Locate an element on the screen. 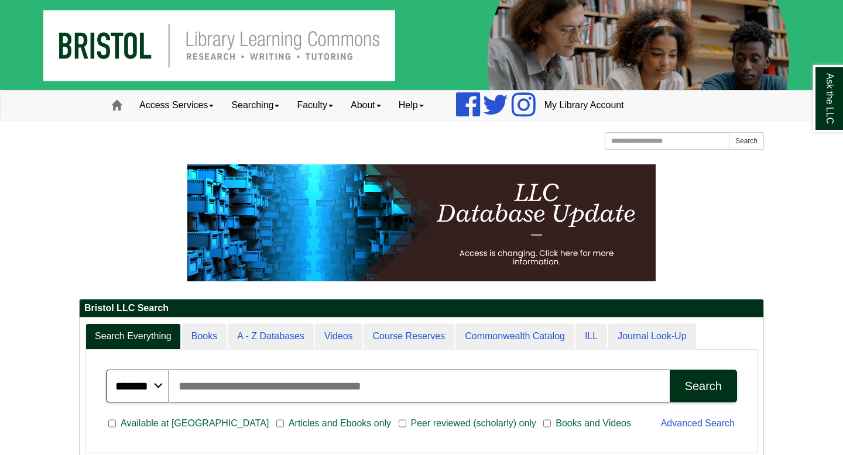 Image resolution: width=843 pixels, height=455 pixels. input: Articles and Ebooks only is located at coordinates (280, 424).